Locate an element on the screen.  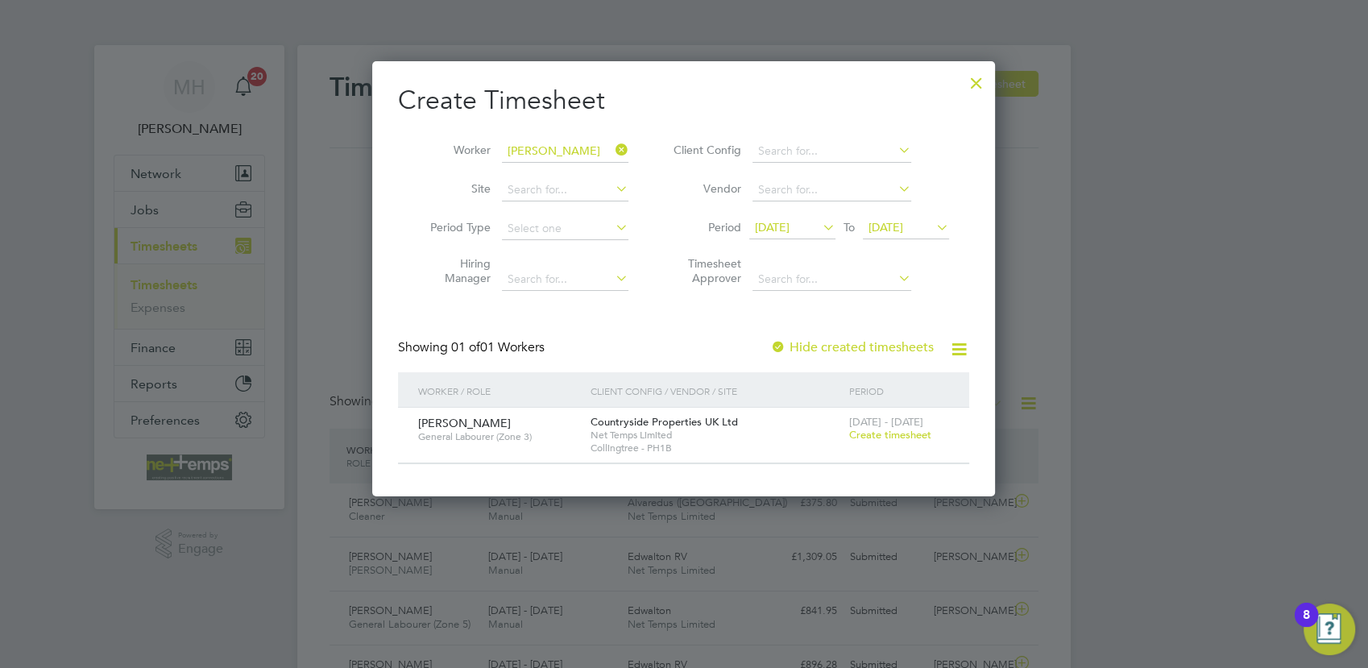
div: 8 is located at coordinates (1306, 625).